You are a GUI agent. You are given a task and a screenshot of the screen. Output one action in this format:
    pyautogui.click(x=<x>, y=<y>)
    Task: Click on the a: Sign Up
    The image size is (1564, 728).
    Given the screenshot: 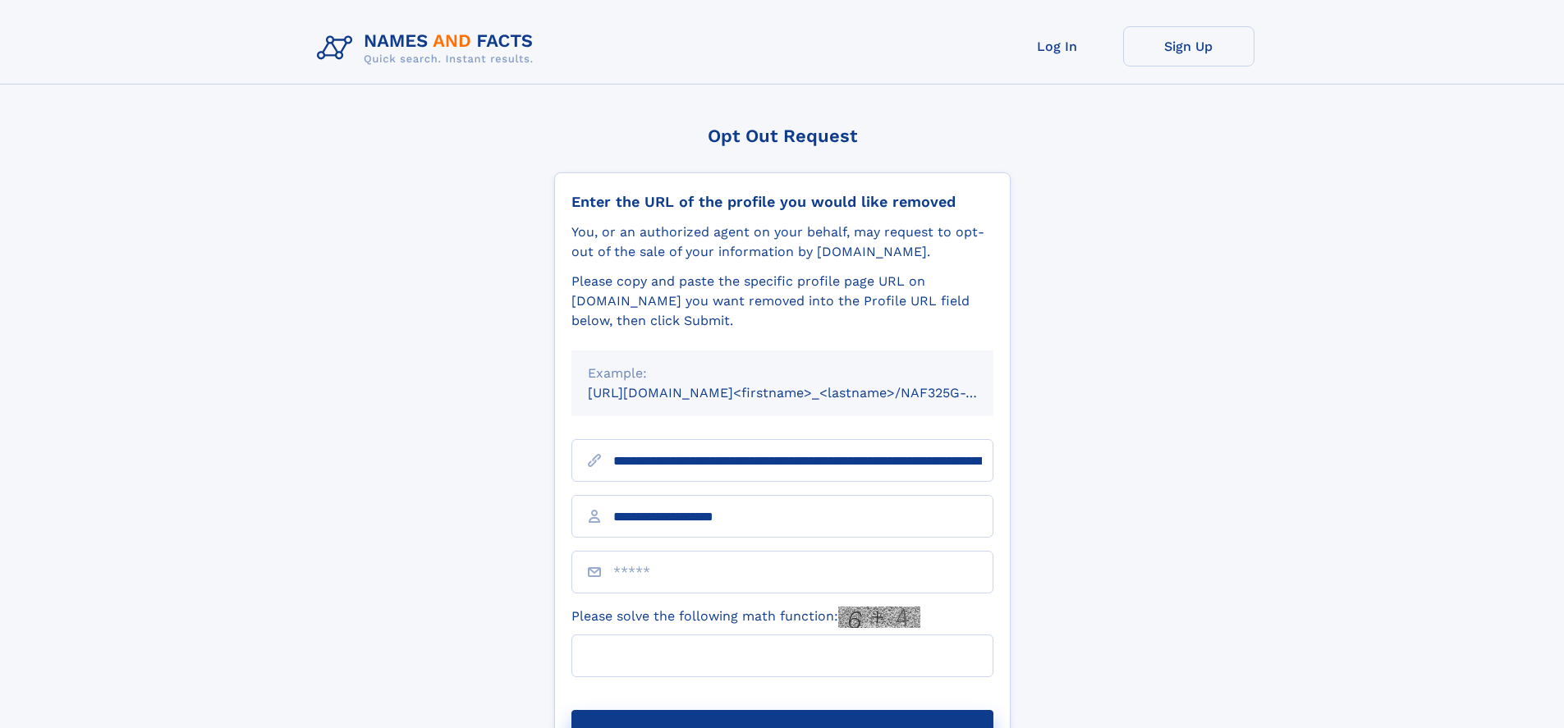 What is the action you would take?
    pyautogui.click(x=1189, y=46)
    